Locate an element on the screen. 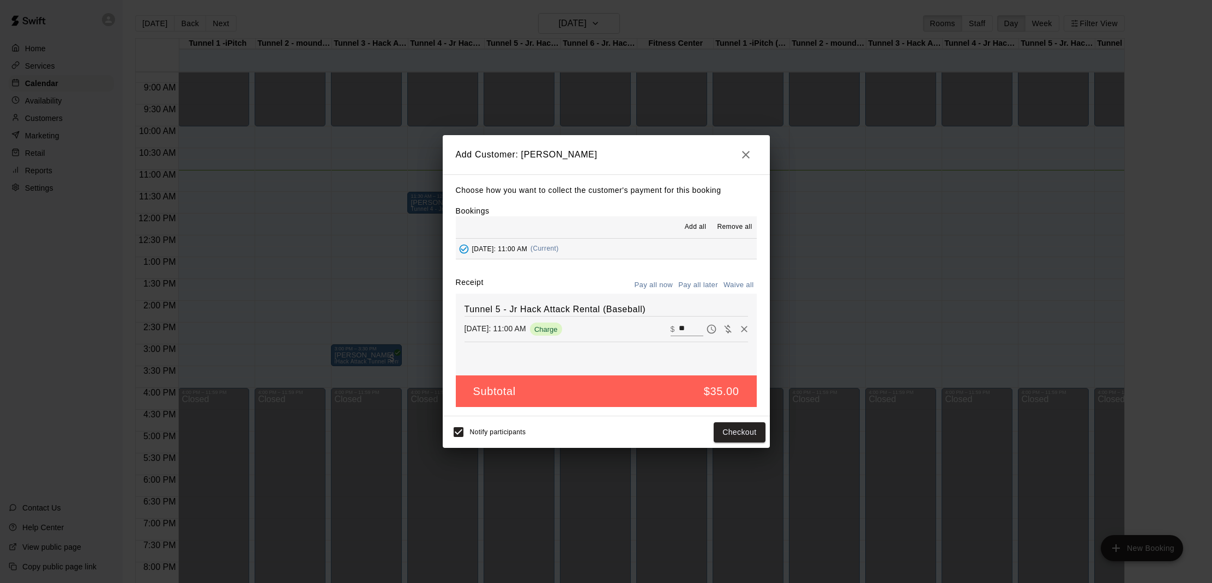 This screenshot has height=583, width=1212. button: Pay all now is located at coordinates (654, 285).